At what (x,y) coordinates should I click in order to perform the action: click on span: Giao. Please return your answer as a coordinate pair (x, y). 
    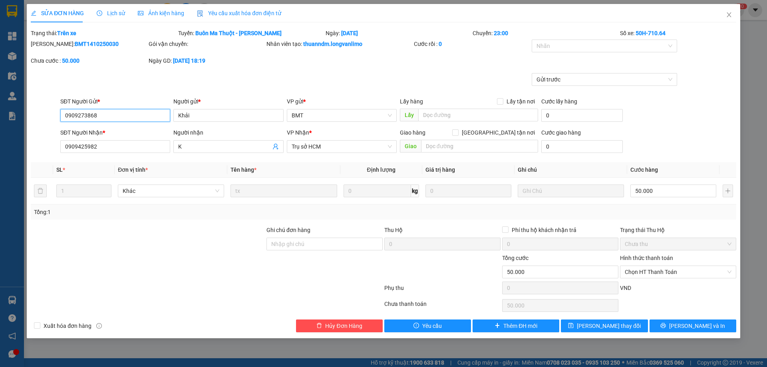
    Looking at the image, I should click on (410, 146).